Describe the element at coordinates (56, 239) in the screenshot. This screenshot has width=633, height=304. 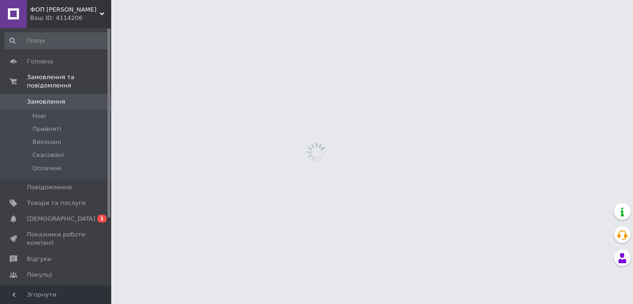
I see `span: Показники роботи компанії` at that location.